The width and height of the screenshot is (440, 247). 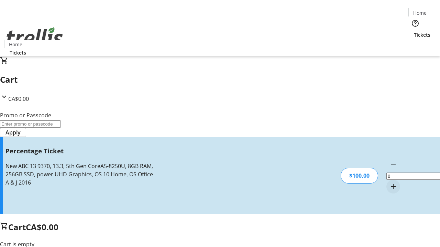 I want to click on div: New ABC 13 9370, 13.3, 5th Gen CoreA5-8250U, 8GB RAM, 256GB SSD, power UHD Graphics, OS 10 Home, ..., so click(x=80, y=175).